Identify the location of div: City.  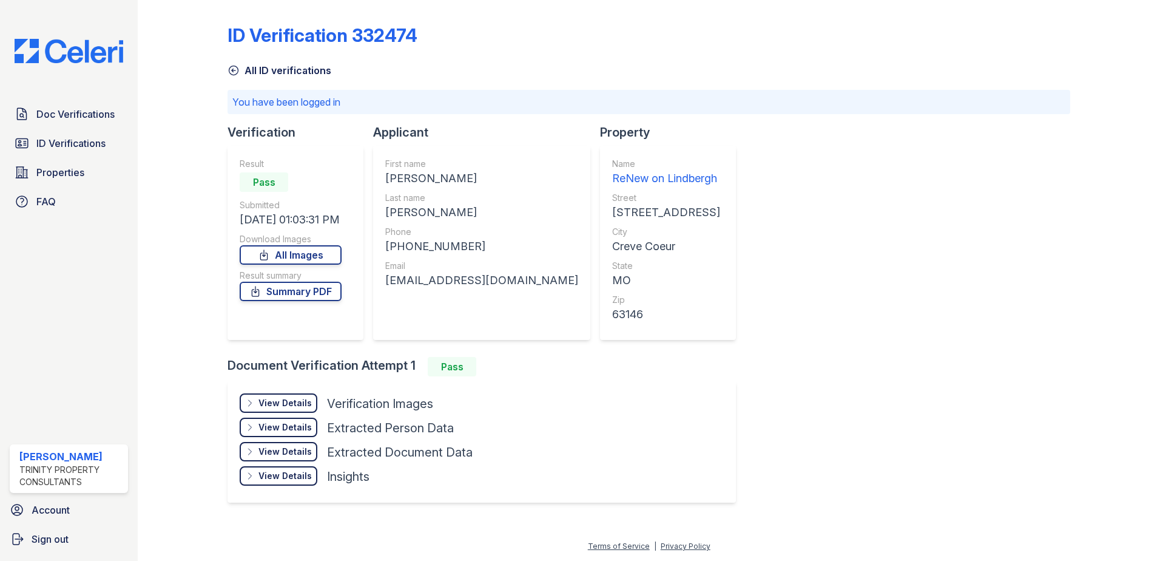
(666, 232).